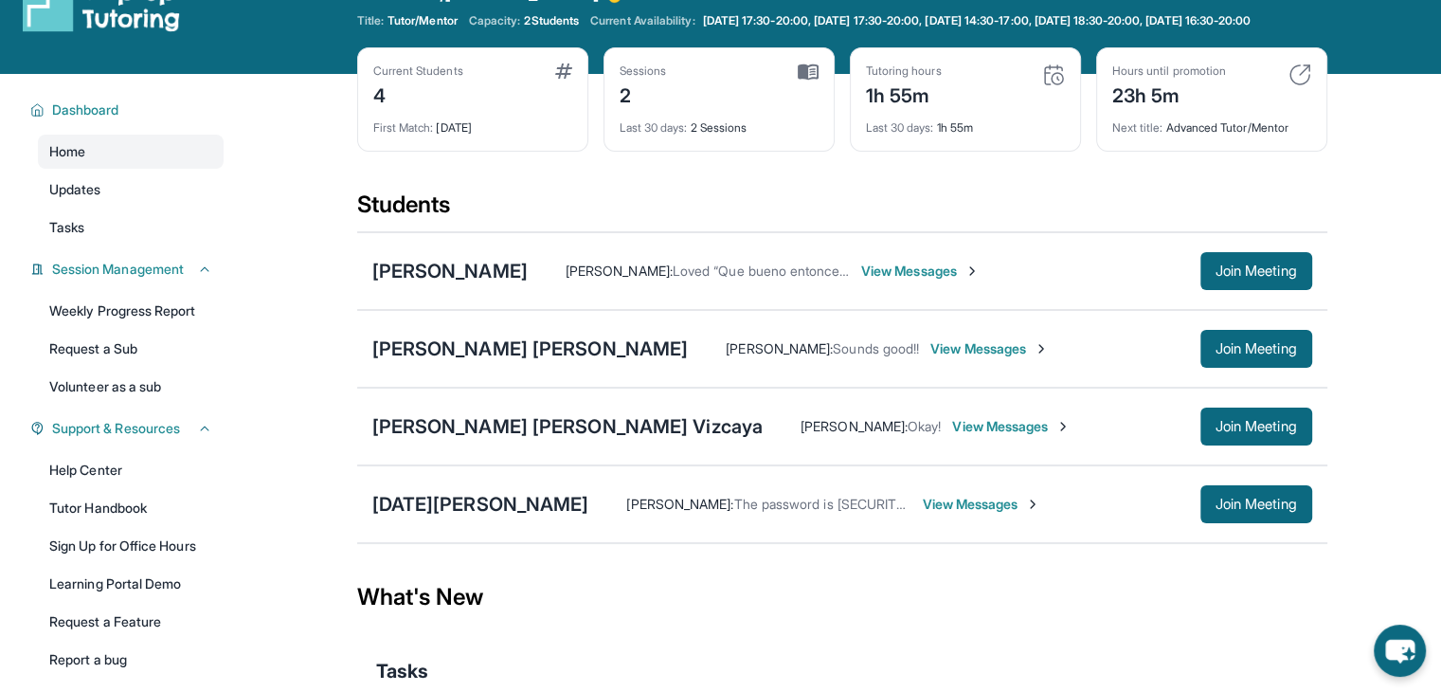 The height and width of the screenshot is (692, 1441). Describe the element at coordinates (116, 428) in the screenshot. I see `span: Support & Resources` at that location.